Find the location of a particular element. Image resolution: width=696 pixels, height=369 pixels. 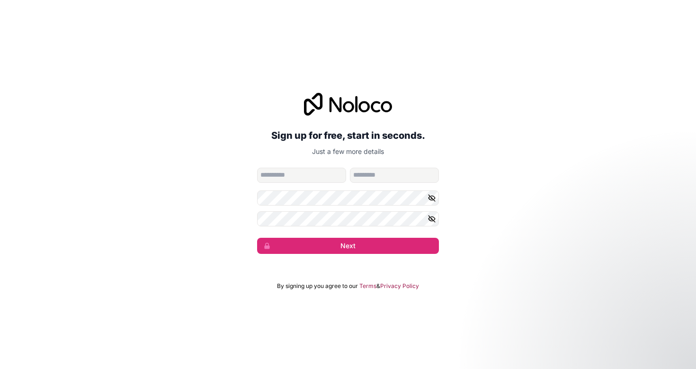

input: given-name is located at coordinates (302, 175).